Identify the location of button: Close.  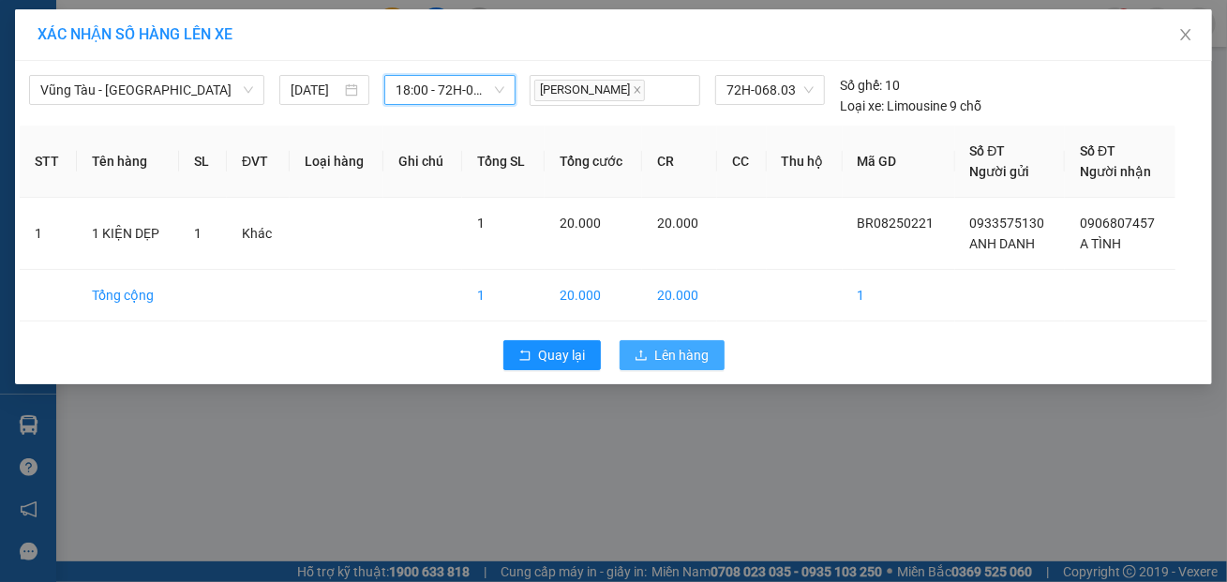
(1186, 36).